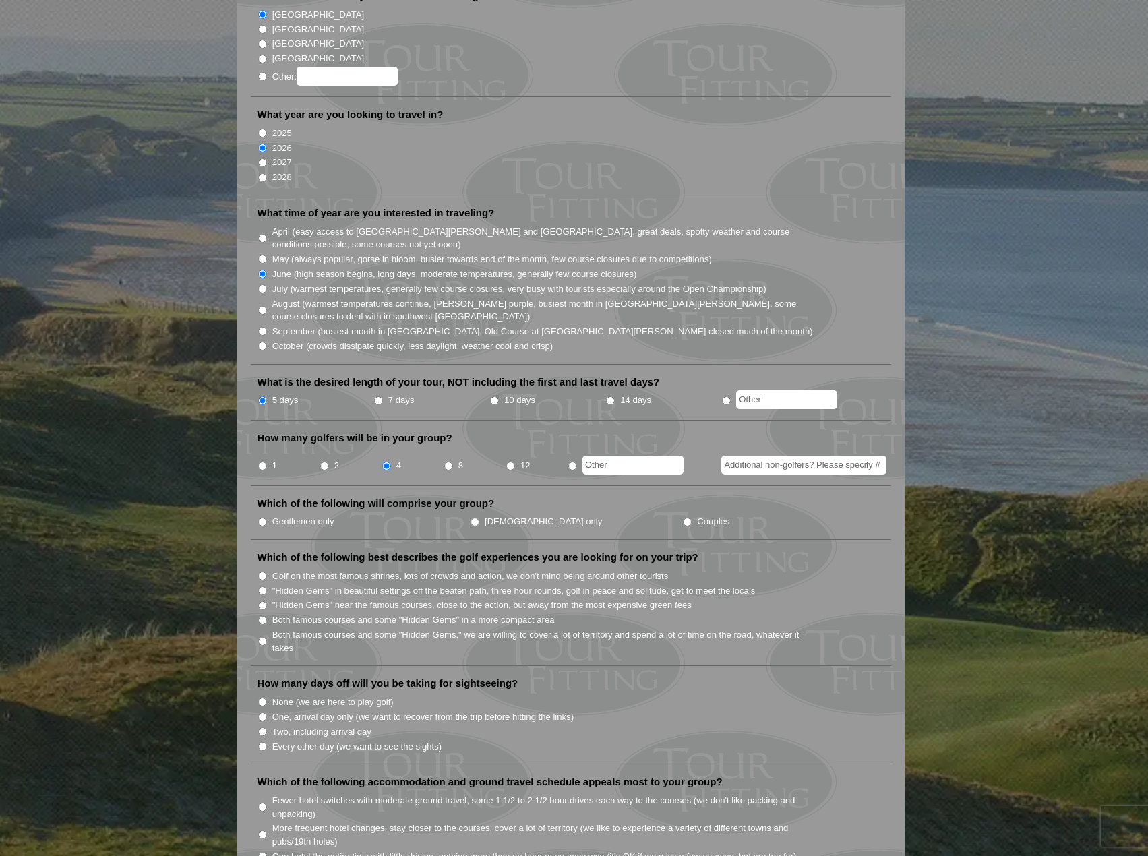 The image size is (1148, 856). What do you see at coordinates (376, 213) in the screenshot?
I see `label: What time of year are you interested in traveling?` at bounding box center [376, 213].